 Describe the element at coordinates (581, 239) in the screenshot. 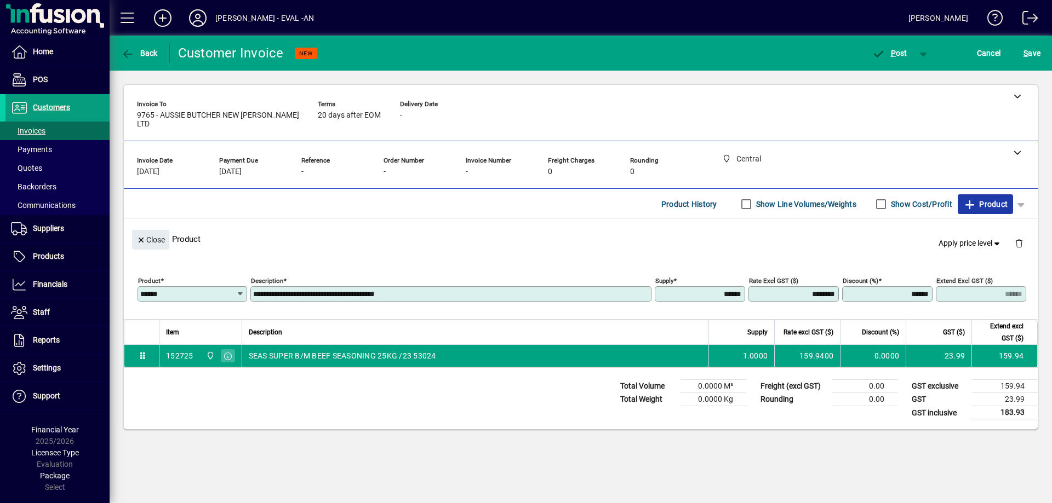

I see `div: Product` at that location.